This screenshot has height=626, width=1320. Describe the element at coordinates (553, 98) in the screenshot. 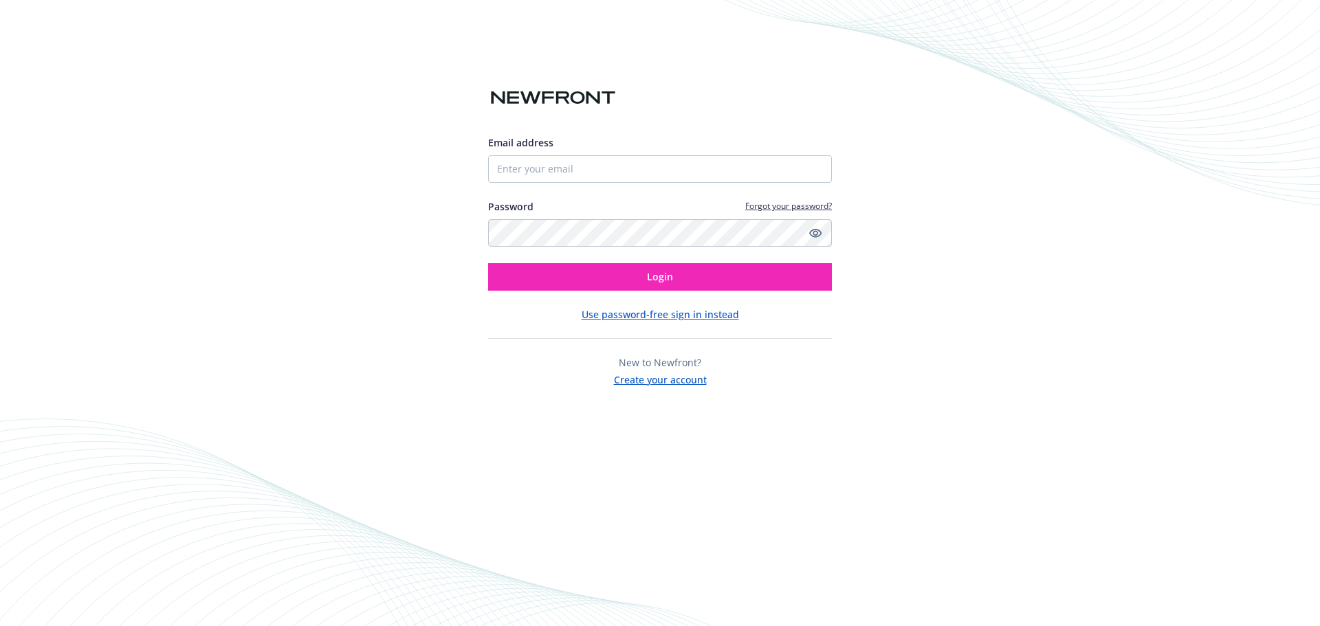

I see `img: Newfront logo` at that location.